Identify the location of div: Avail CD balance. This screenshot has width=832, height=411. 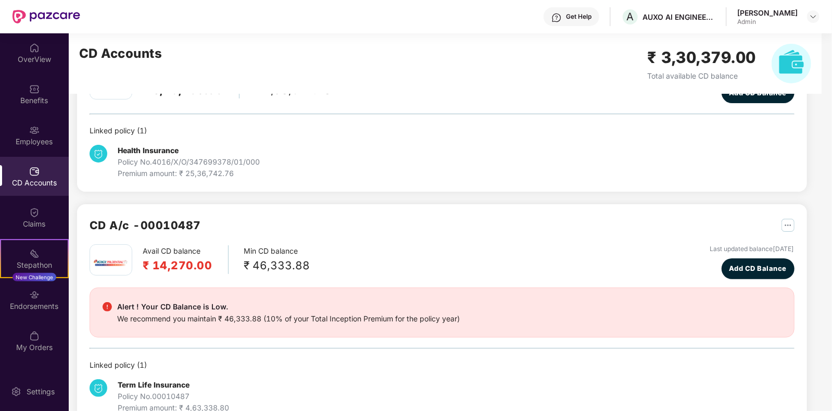
(185, 259).